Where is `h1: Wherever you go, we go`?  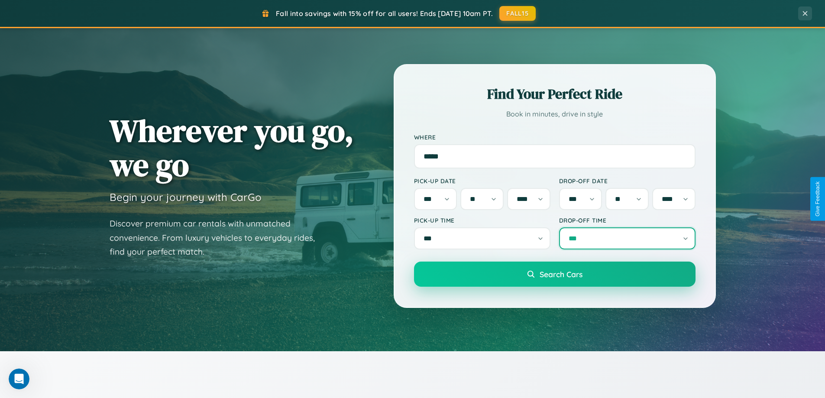 h1: Wherever you go, we go is located at coordinates (232, 148).